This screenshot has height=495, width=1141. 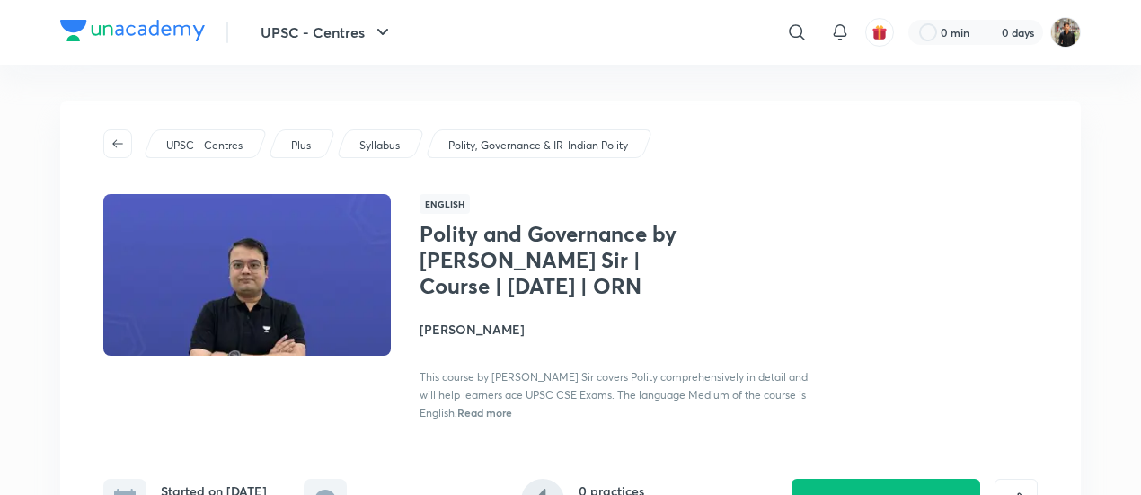 What do you see at coordinates (327, 32) in the screenshot?
I see `button: UPSC - Centres` at bounding box center [327, 32].